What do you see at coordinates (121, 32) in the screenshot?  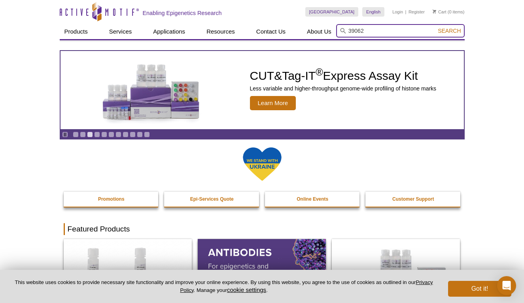 I see `a: Services` at bounding box center [121, 32].